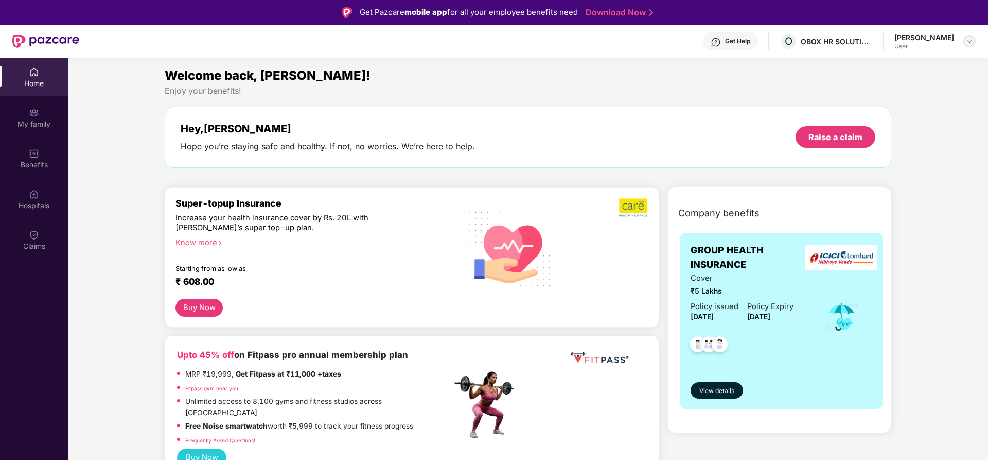 This screenshot has width=988, height=460. I want to click on button: View details, so click(716, 390).